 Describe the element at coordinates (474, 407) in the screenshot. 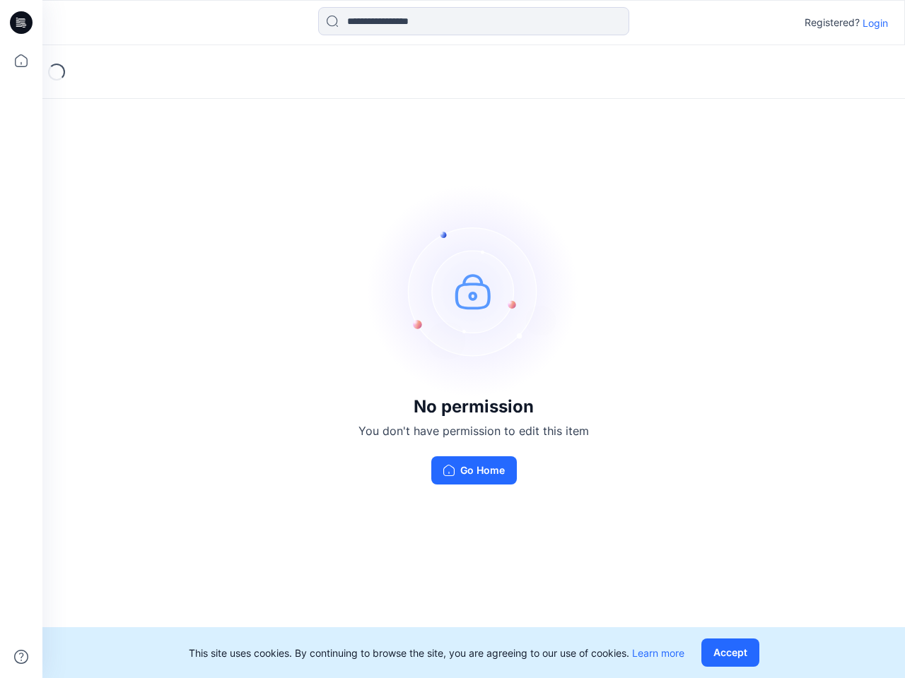

I see `h3: No permission` at that location.